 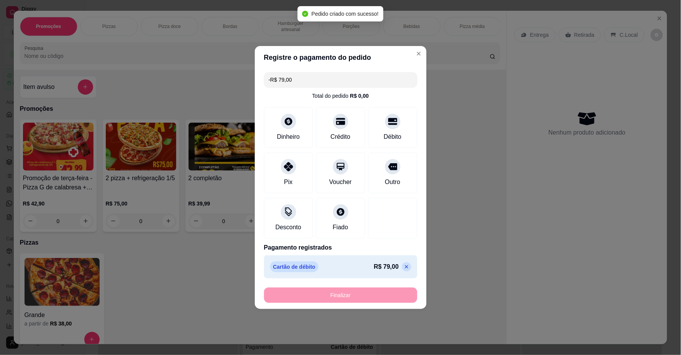 I want to click on p: Pagamento registrados, so click(x=341, y=248).